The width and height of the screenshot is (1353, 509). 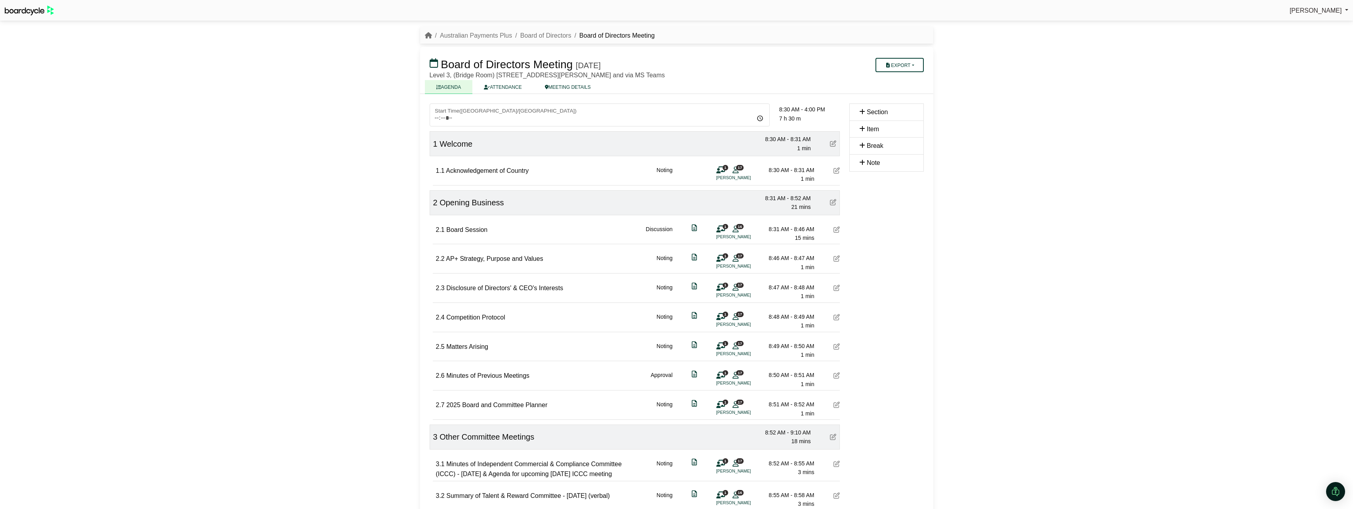 What do you see at coordinates (787, 287) in the screenshot?
I see `div: 8:47 AM - 8:48 AM` at bounding box center [787, 287].